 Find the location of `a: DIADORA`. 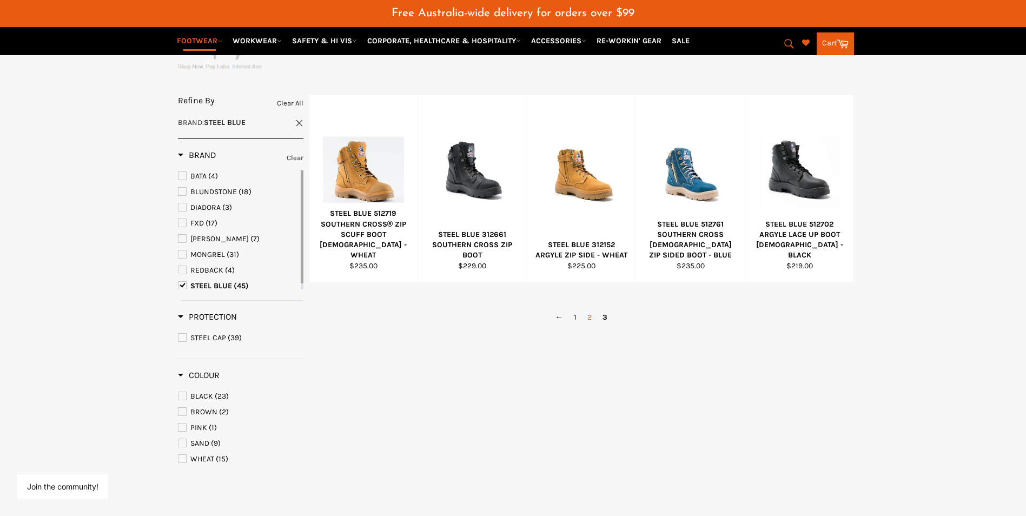

a: DIADORA is located at coordinates (238, 208).